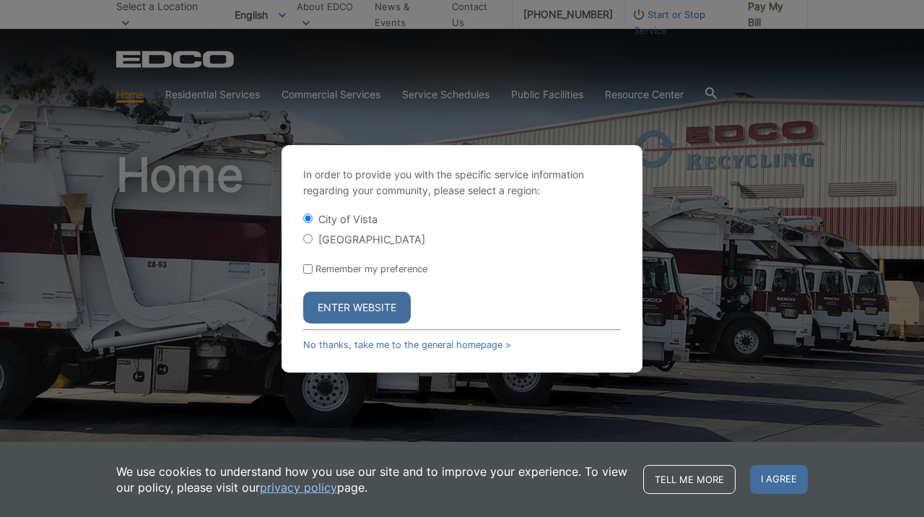  What do you see at coordinates (407, 344) in the screenshot?
I see `a: No thanks, take me to the general homepage >` at bounding box center [407, 344].